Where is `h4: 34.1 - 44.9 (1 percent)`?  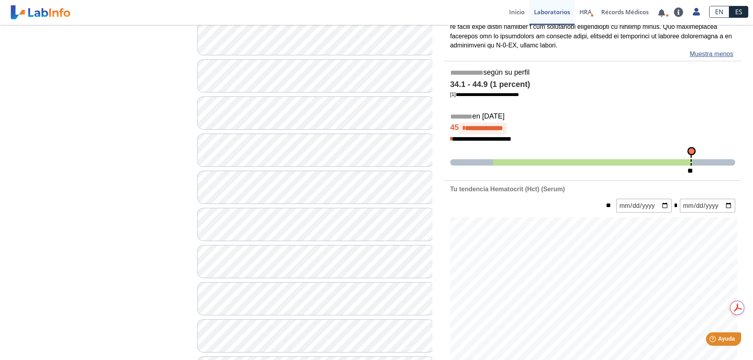
h4: 34.1 - 44.9 (1 percent) is located at coordinates (592, 85).